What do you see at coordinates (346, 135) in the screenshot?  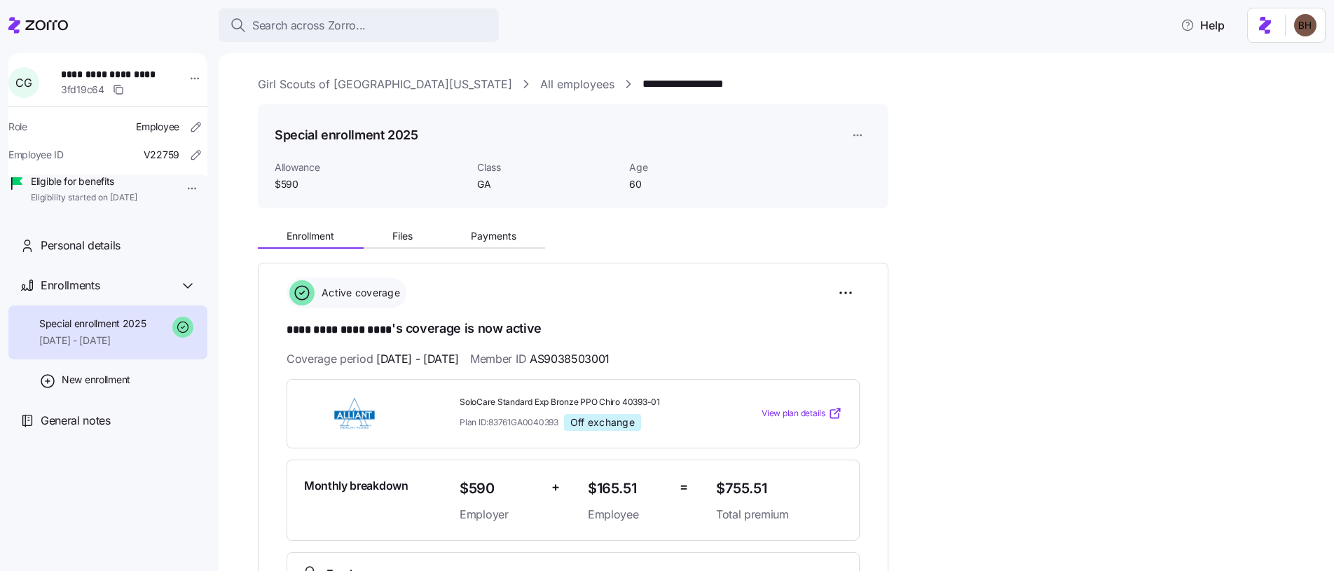 I see `h1: Special enrollment 2025` at bounding box center [346, 135].